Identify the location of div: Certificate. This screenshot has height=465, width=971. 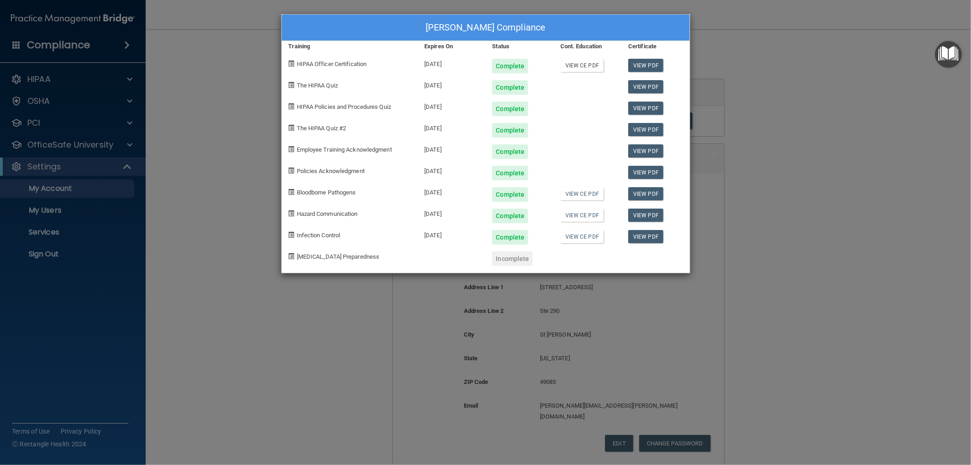
(655, 46).